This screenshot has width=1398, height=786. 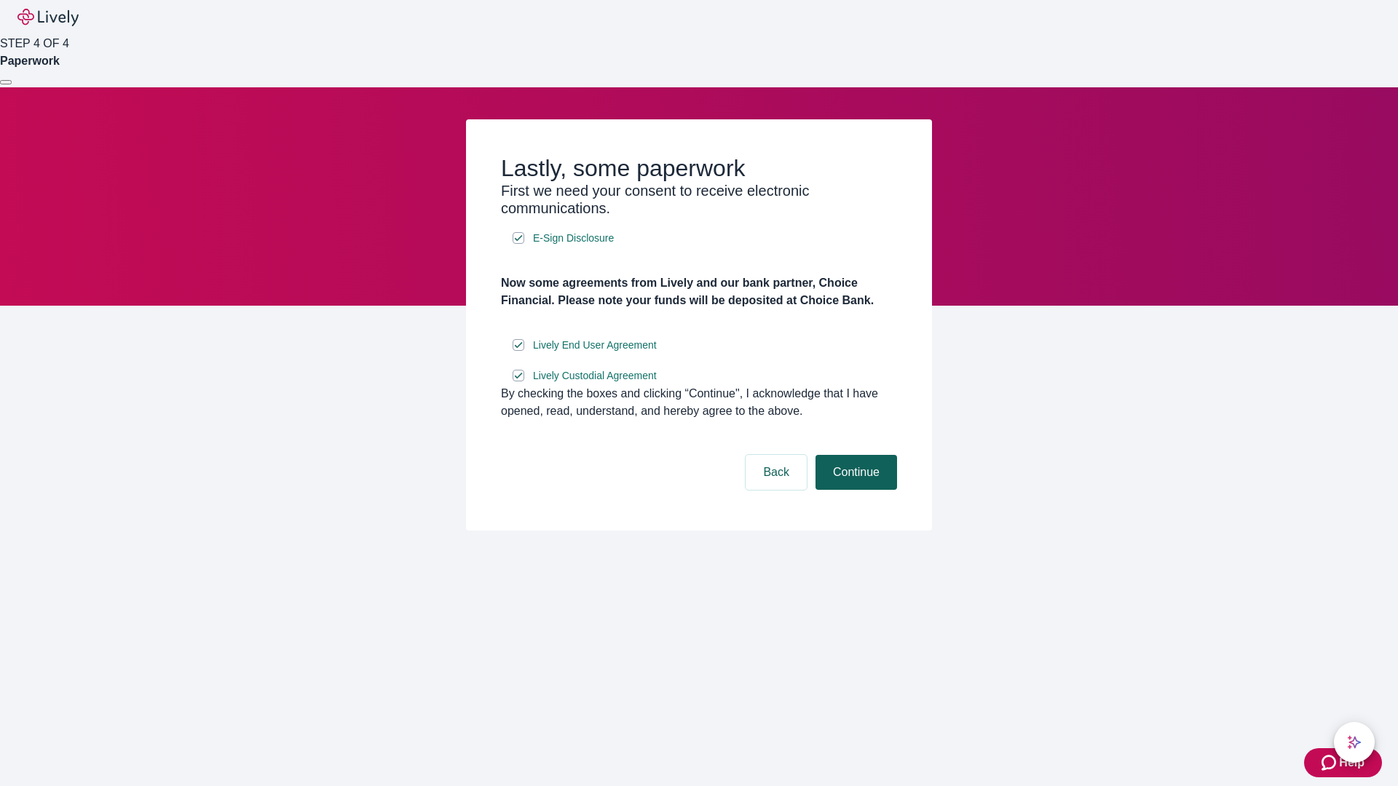 What do you see at coordinates (1355, 743) in the screenshot?
I see `svg: Lively AI Assistant` at bounding box center [1355, 743].